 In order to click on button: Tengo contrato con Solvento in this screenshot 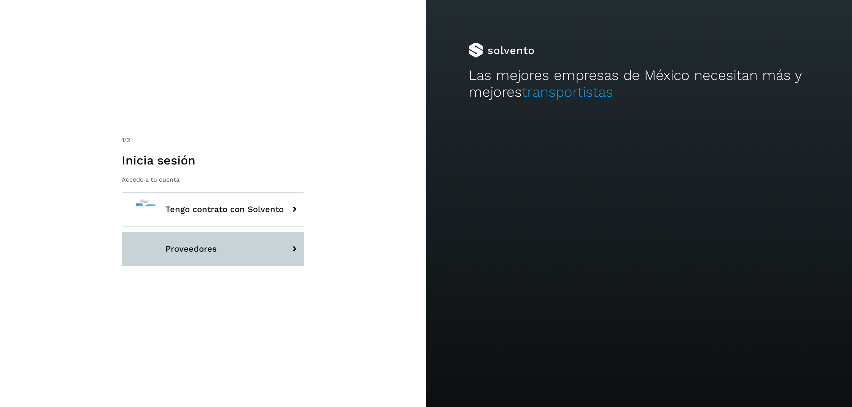, I will do `click(213, 209)`.